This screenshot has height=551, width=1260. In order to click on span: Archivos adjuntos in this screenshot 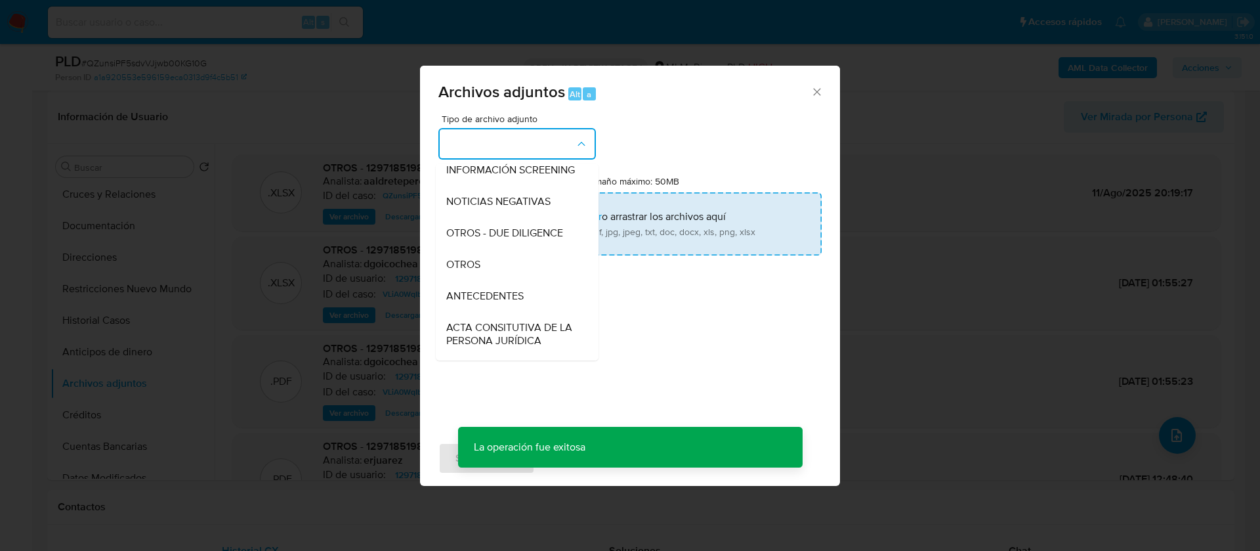, I will do `click(501, 91)`.